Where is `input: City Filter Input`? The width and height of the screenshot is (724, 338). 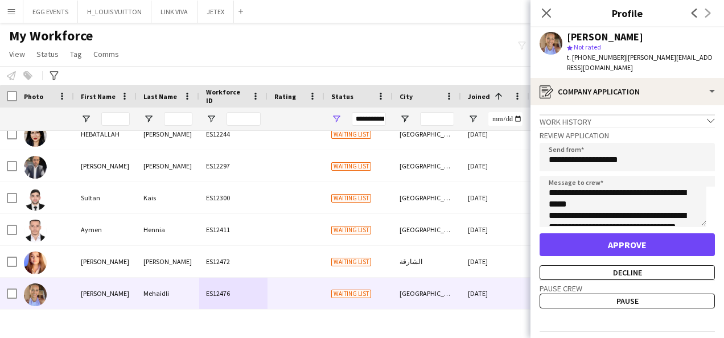
input: City Filter Input is located at coordinates (437, 119).